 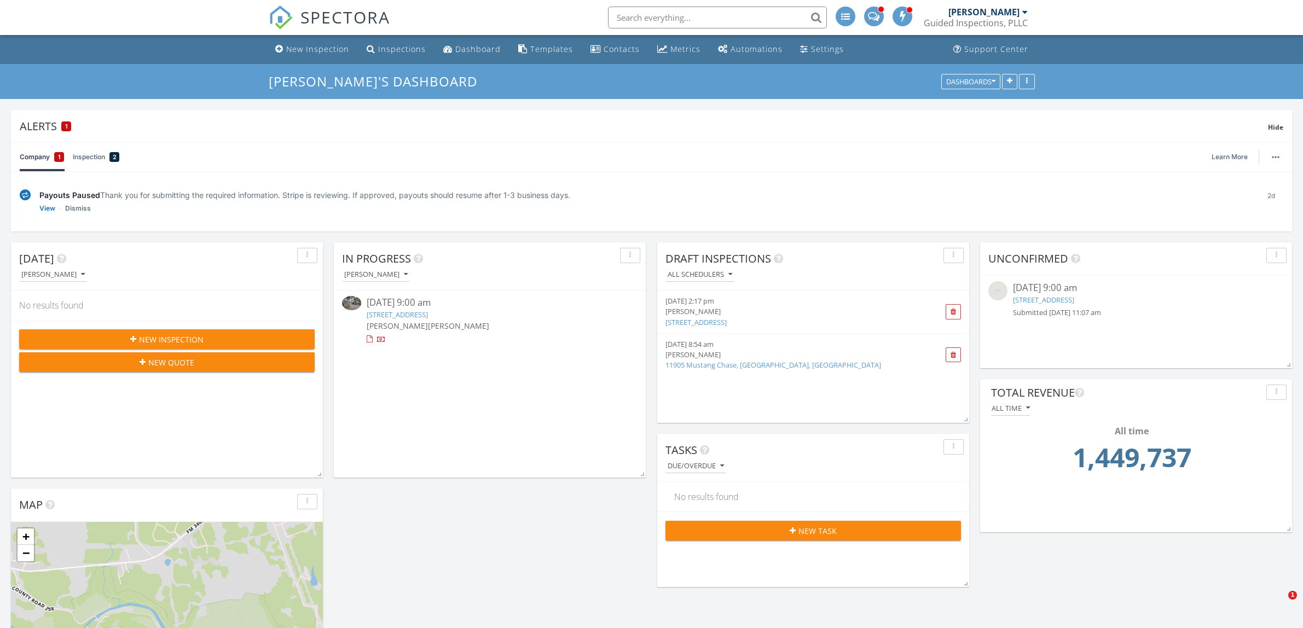 I want to click on div: Settings, so click(x=828, y=49).